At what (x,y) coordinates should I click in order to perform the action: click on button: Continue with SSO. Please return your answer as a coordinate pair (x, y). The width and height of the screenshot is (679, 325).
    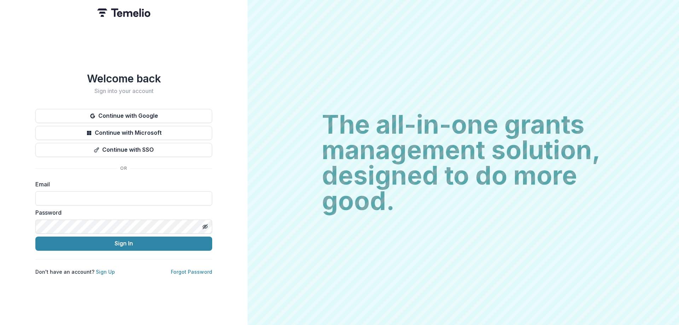
    Looking at the image, I should click on (124, 150).